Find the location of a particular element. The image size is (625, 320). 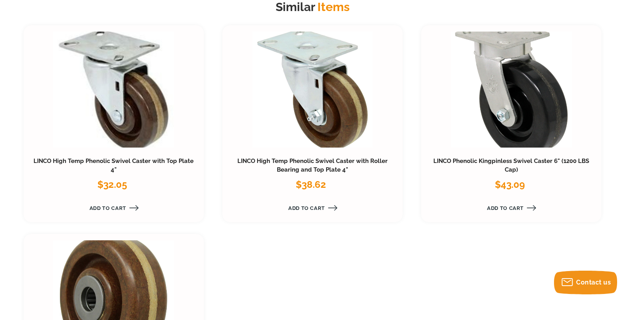

span: $38.62 is located at coordinates (311, 184).